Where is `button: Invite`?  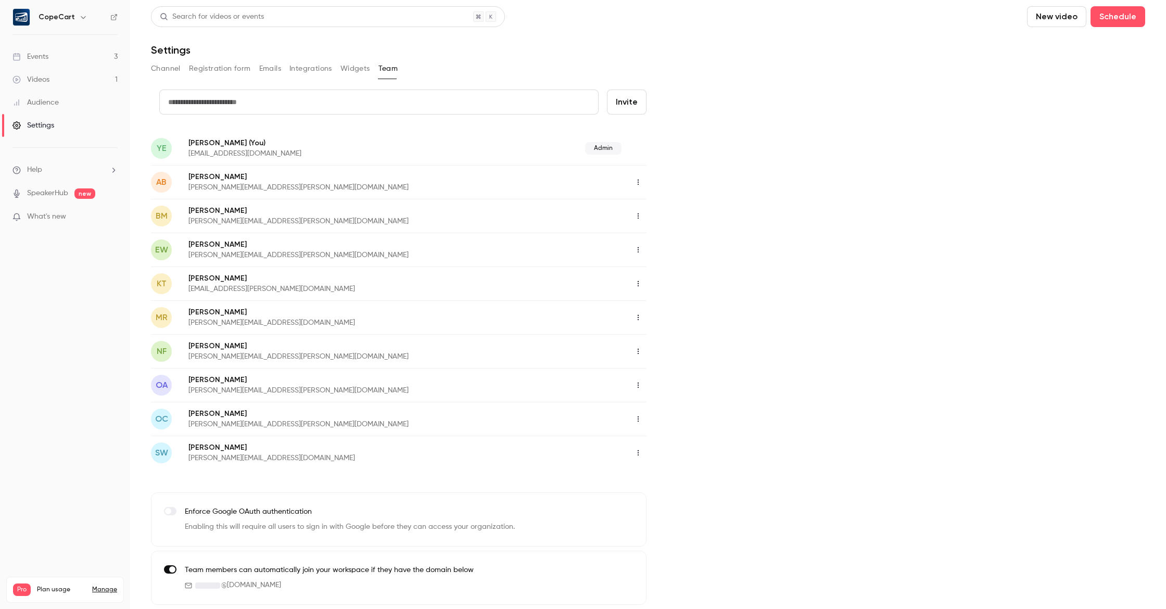 button: Invite is located at coordinates (627, 102).